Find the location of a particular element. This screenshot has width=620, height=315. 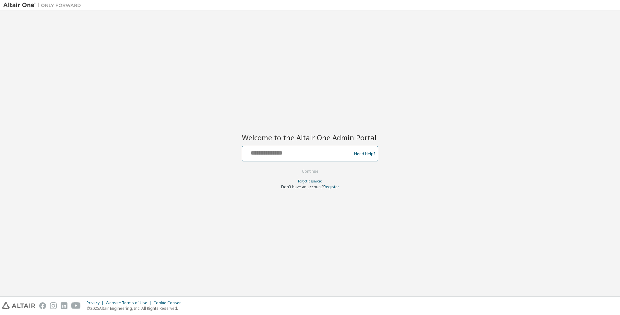

img: Altair One is located at coordinates (44, 5).